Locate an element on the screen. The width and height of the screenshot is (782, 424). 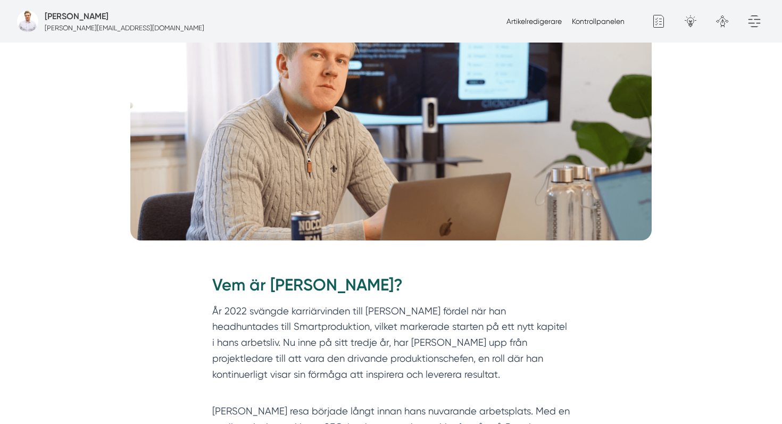
a: Kontrollpanelen is located at coordinates (598, 21).